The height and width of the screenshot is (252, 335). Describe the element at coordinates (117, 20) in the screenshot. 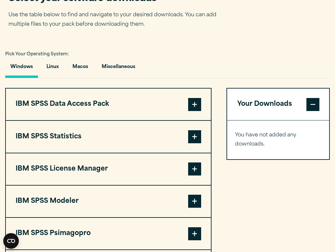

I see `p: Use the table below to find and navigate to your desired downloads. You can add multiple files to...` at that location.